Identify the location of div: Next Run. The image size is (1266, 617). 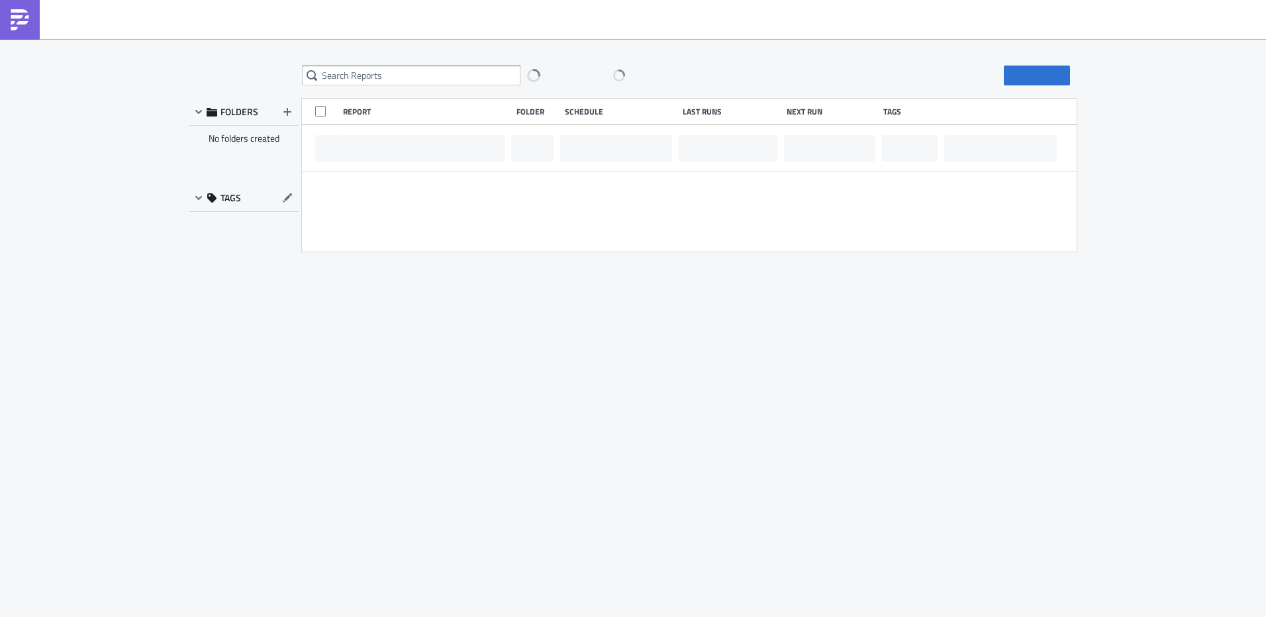
(832, 111).